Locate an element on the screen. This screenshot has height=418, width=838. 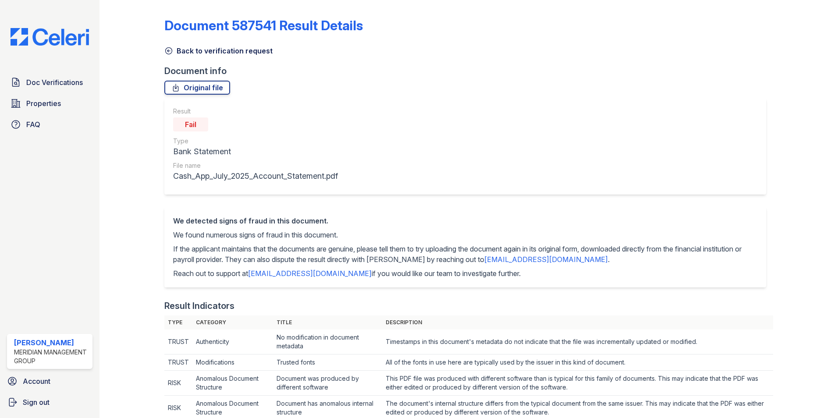
td: Authenticity is located at coordinates (232, 342).